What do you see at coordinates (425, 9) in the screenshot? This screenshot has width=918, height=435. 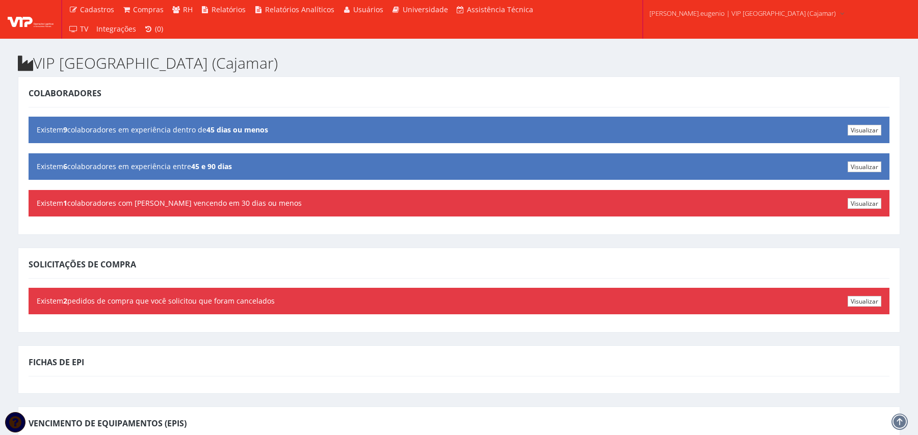 I see `span: Universidade` at bounding box center [425, 9].